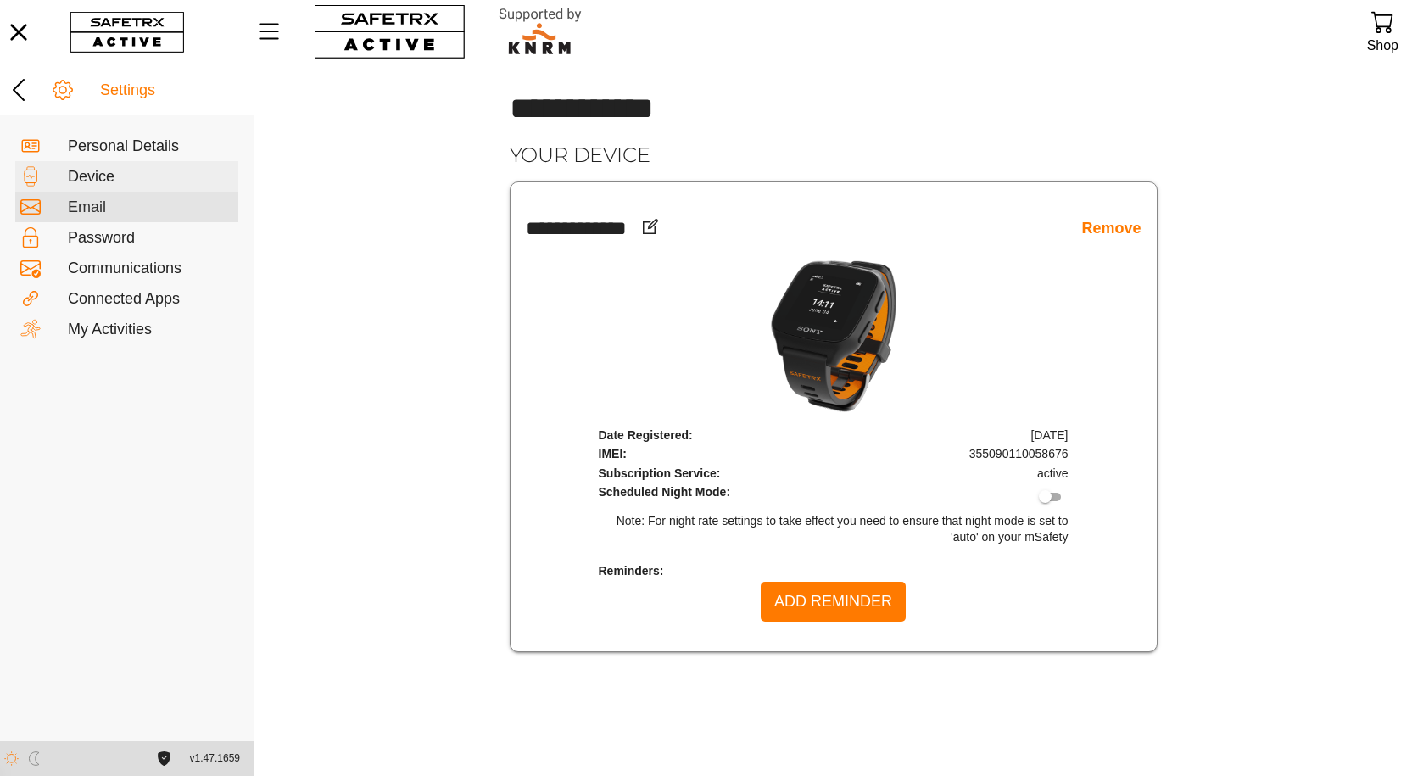  Describe the element at coordinates (660, 473) in the screenshot. I see `span: Subscription Service` at that location.